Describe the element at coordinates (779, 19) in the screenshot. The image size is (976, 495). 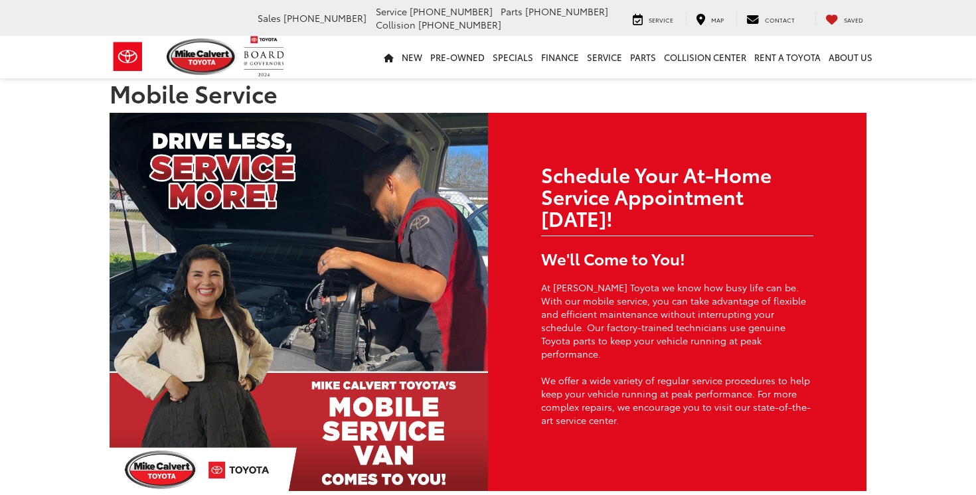
I see `span: Contact` at that location.